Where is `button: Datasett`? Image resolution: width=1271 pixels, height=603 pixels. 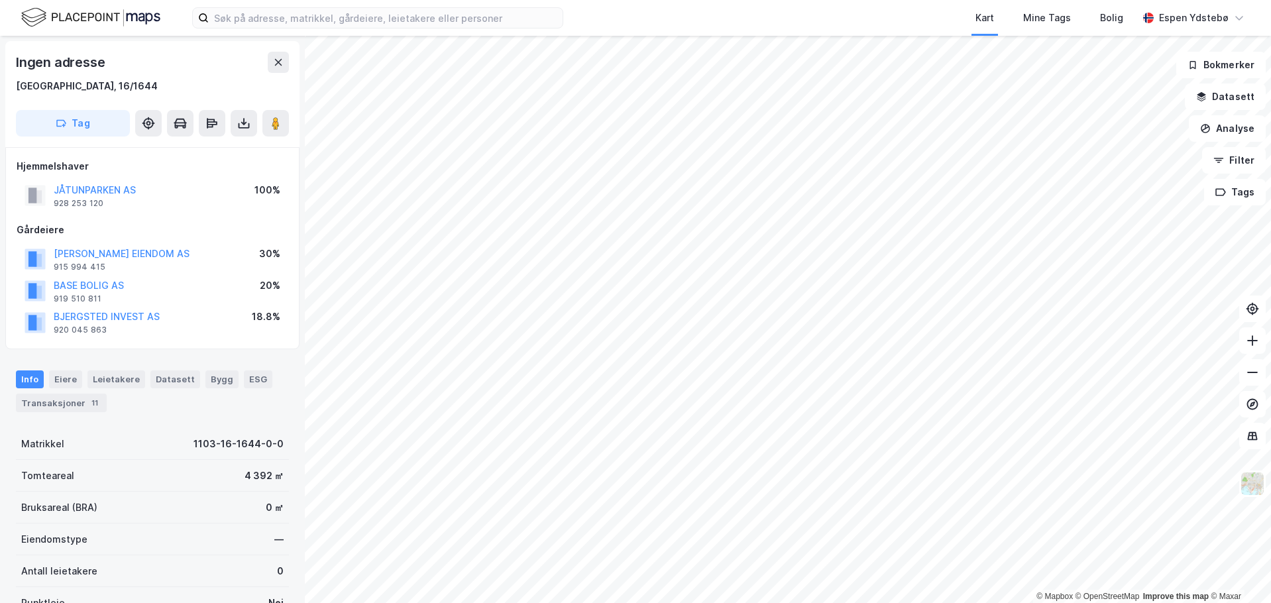 button: Datasett is located at coordinates (1225, 97).